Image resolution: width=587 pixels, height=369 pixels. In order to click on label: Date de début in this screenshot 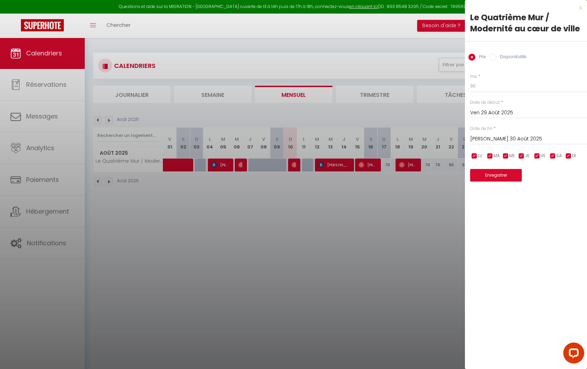, I will do `click(484, 102)`.